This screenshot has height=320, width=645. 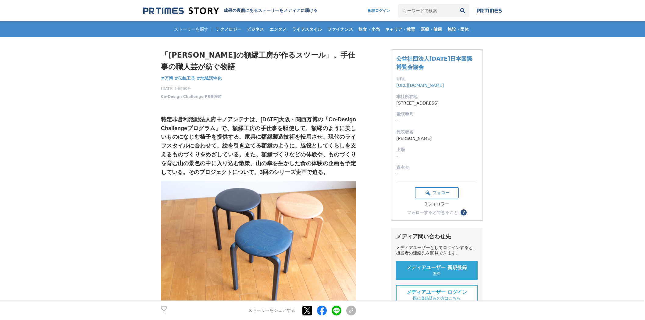 I want to click on a: Co-Design Challenge PR事務局, so click(x=191, y=97).